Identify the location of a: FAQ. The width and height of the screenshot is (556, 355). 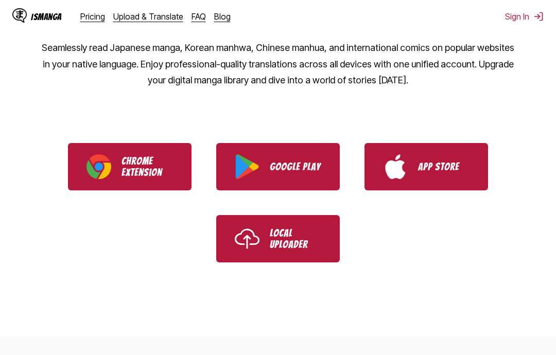
(199, 16).